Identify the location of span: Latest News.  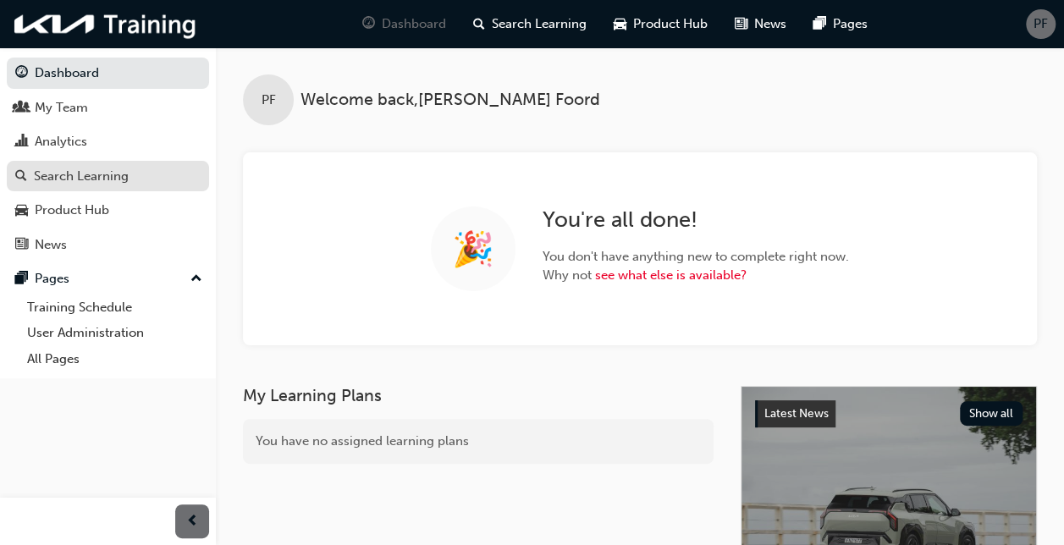
(797, 413).